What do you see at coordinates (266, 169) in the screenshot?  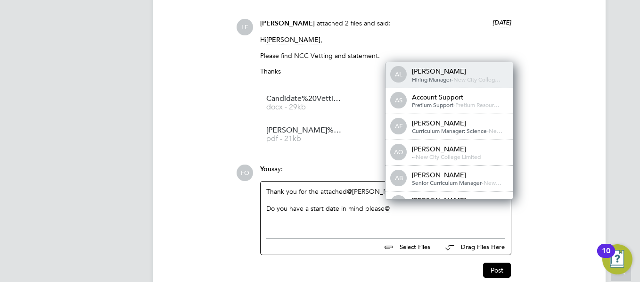 I see `span: You` at bounding box center [266, 169].